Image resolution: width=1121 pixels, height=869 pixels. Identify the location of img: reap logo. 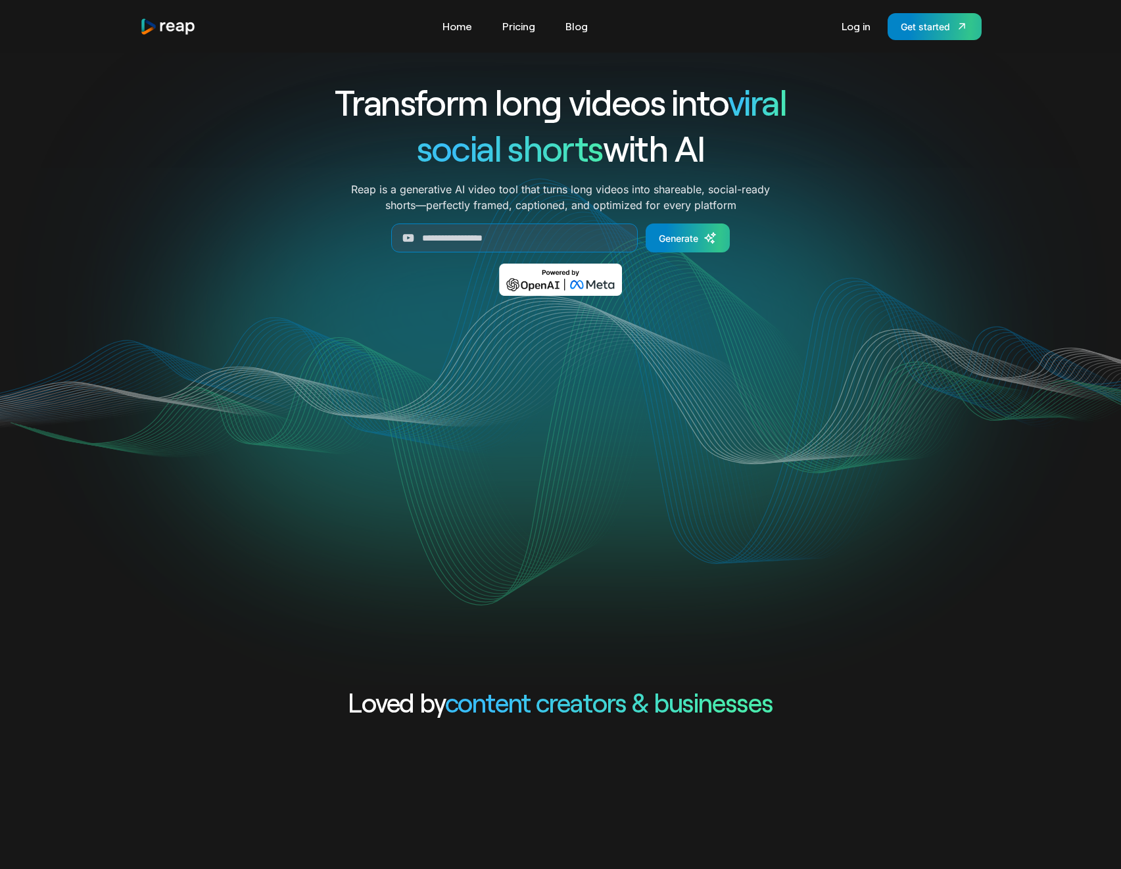
(168, 26).